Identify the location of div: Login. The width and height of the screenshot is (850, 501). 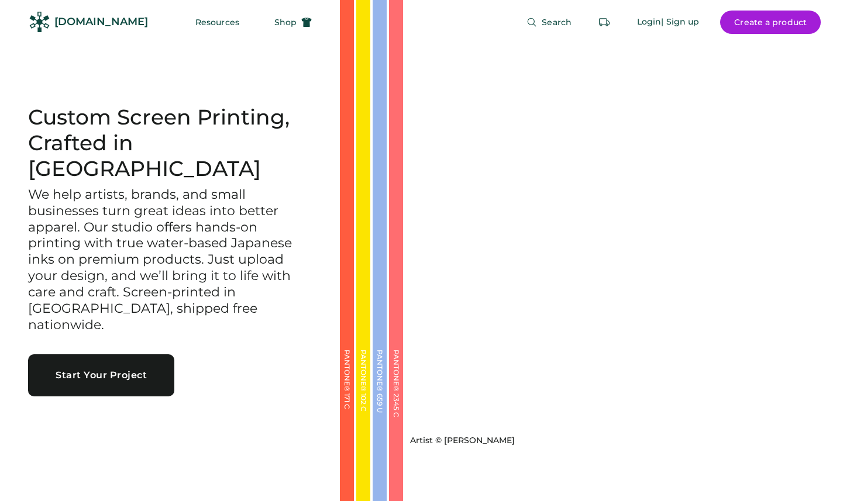
(649, 22).